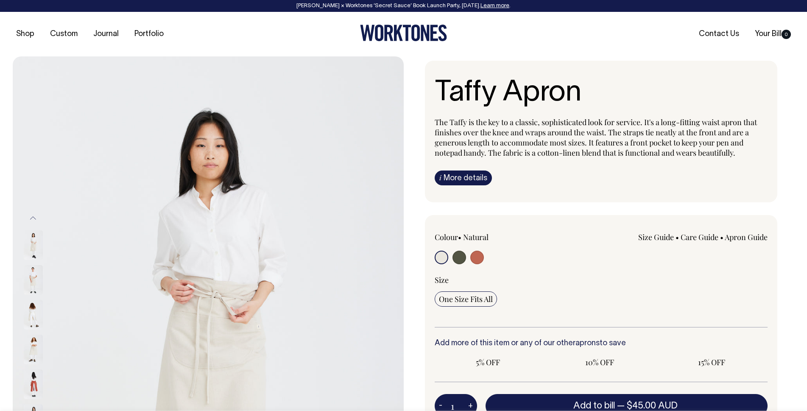  I want to click on h1: Taffy Apron, so click(601, 93).